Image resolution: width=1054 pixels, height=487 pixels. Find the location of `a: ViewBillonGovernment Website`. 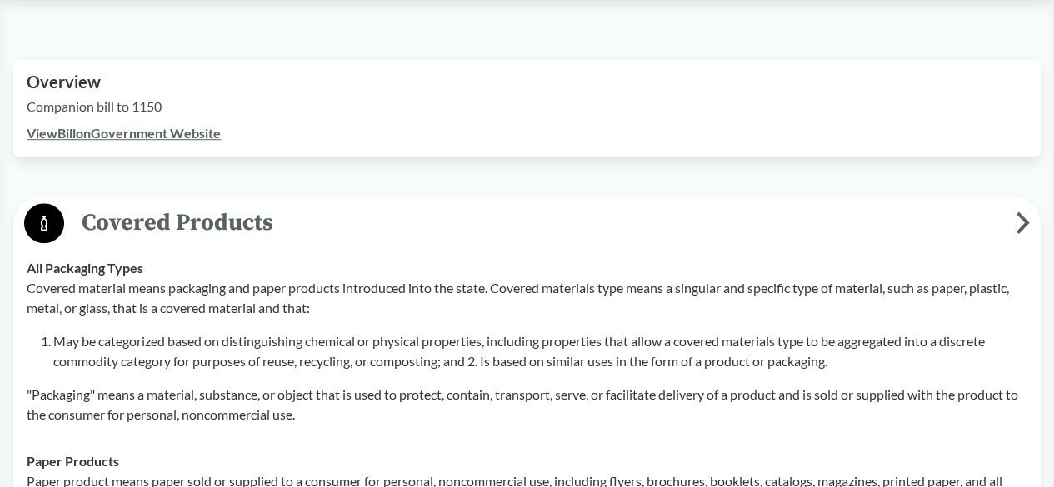

a: ViewBillonGovernment Website is located at coordinates (123, 132).